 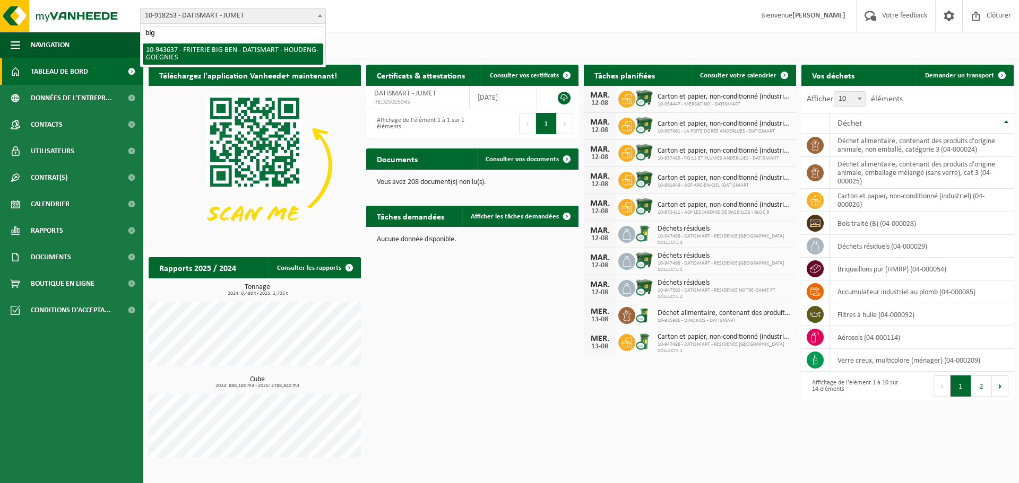 I want to click on div: 13-08, so click(x=599, y=320).